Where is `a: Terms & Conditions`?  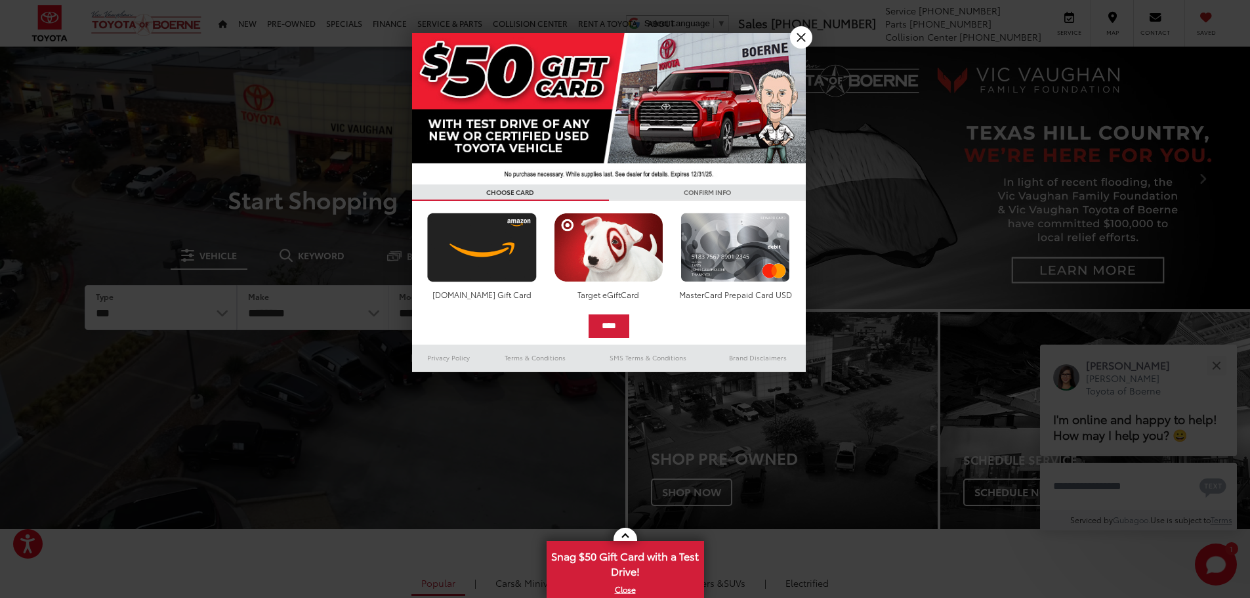
a: Terms & Conditions is located at coordinates (535, 358).